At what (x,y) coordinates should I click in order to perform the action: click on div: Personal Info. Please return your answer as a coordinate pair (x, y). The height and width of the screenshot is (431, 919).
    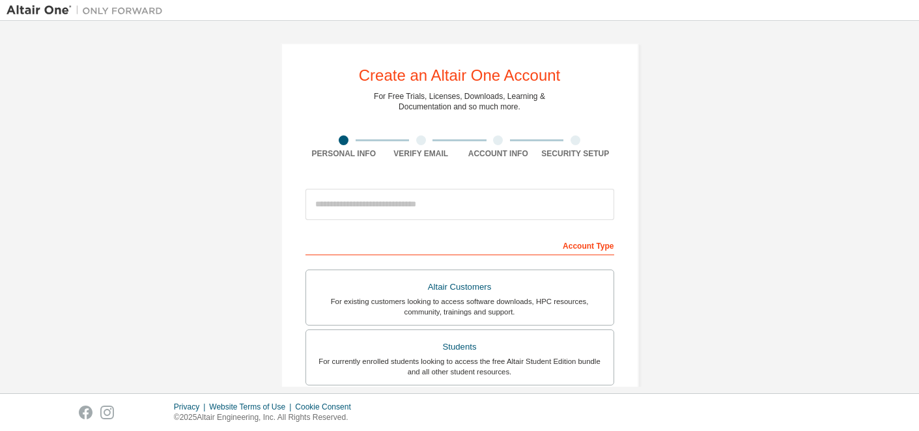
    Looking at the image, I should click on (344, 154).